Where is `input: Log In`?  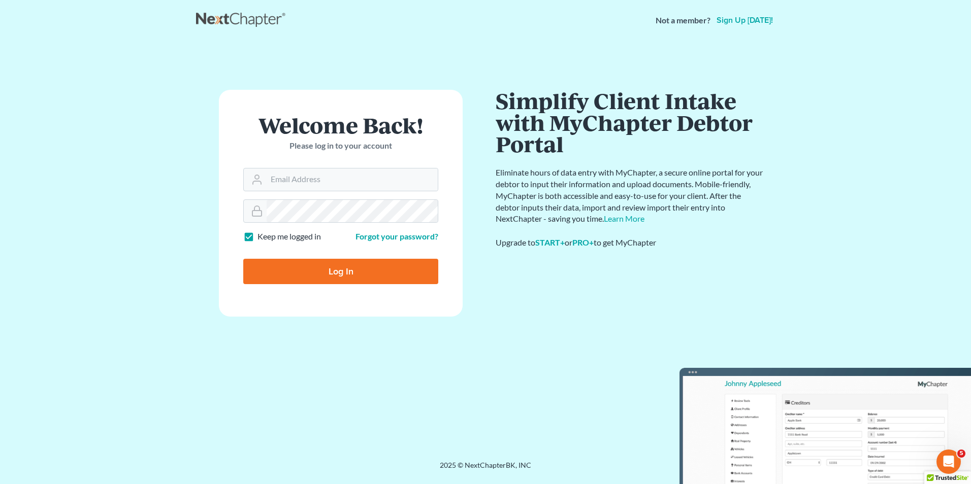
input: Log In is located at coordinates (341, 272).